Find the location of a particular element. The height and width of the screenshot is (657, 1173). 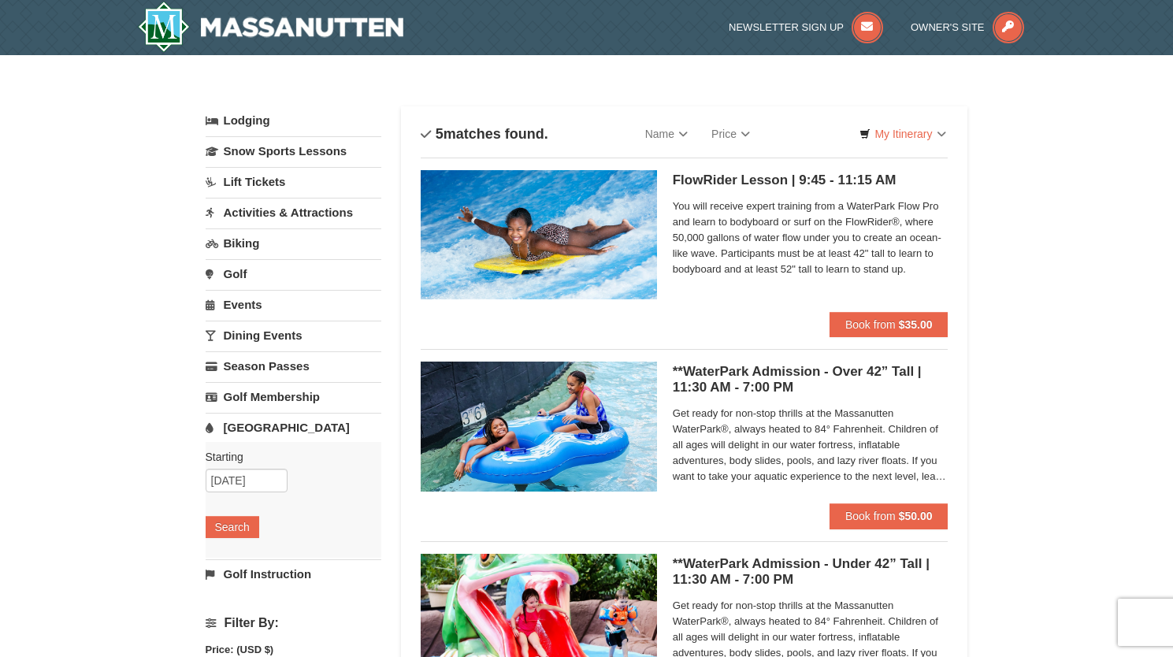

img: 6619917-720-80b70c28.jpg is located at coordinates (539, 426).